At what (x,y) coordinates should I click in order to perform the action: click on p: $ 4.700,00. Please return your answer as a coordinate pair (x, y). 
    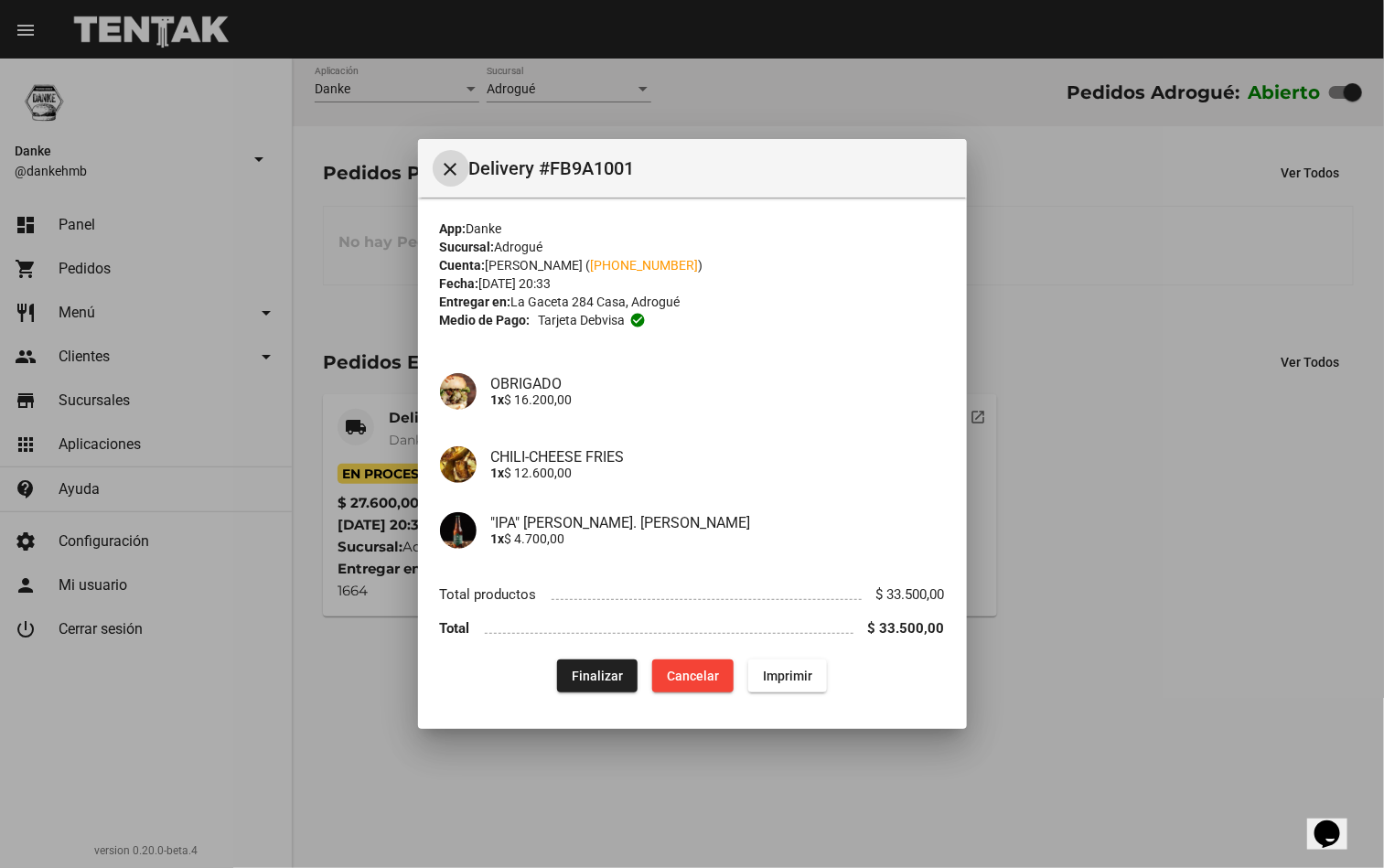
    Looking at the image, I should click on (718, 539).